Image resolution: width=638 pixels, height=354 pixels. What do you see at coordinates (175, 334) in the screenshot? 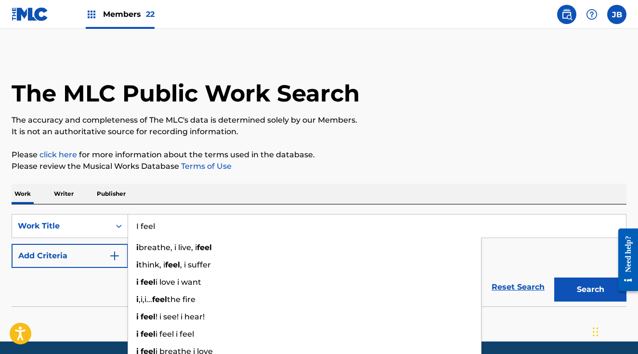
I see `span: i feel i feel` at bounding box center [175, 334].